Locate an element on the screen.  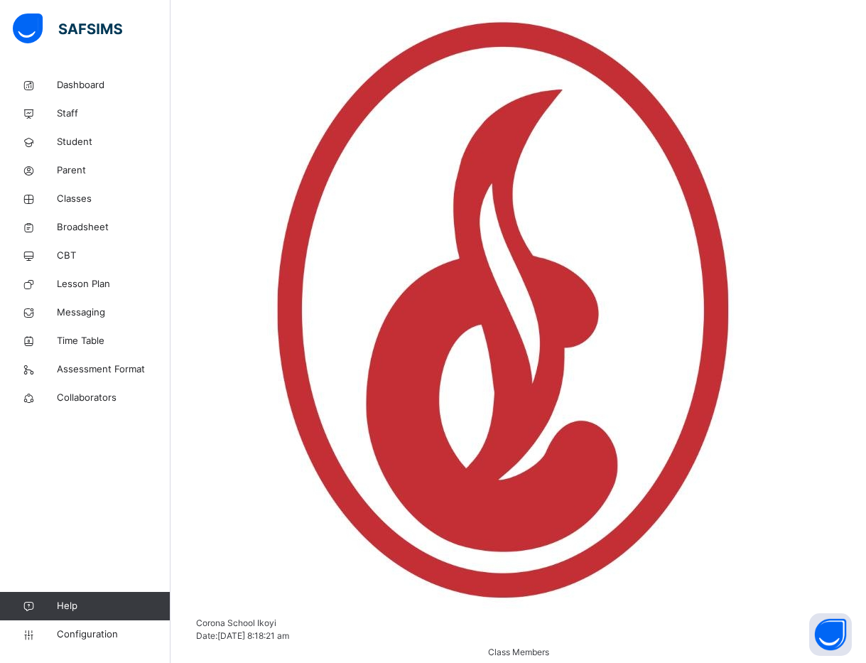
span: Collaborators is located at coordinates (114, 398).